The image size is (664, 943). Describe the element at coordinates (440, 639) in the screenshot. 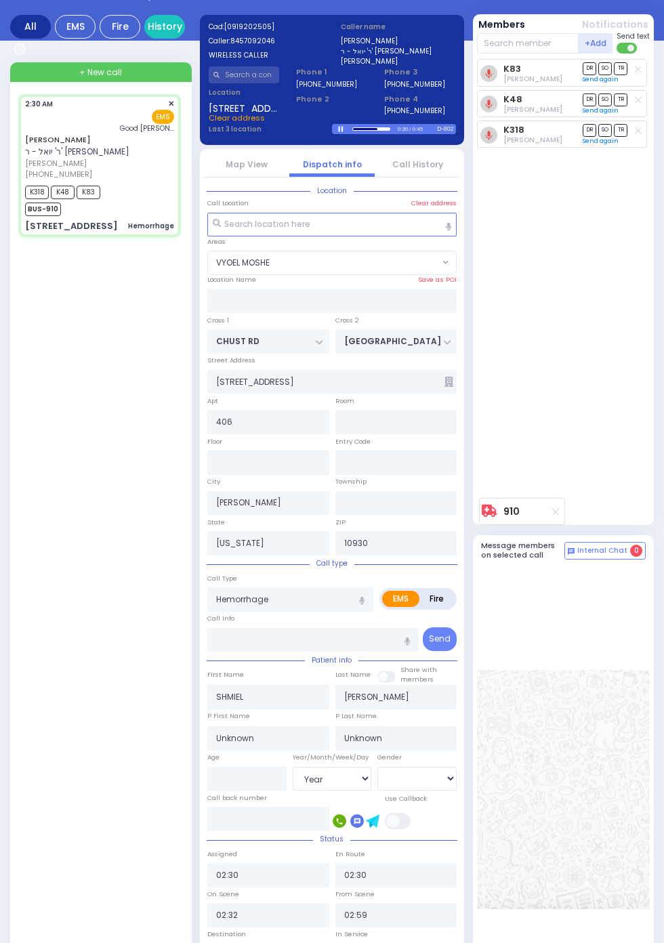

I see `button: Send` at that location.